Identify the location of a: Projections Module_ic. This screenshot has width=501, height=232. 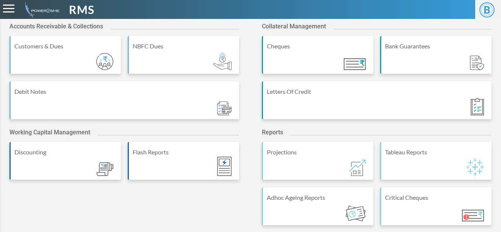
(317, 165).